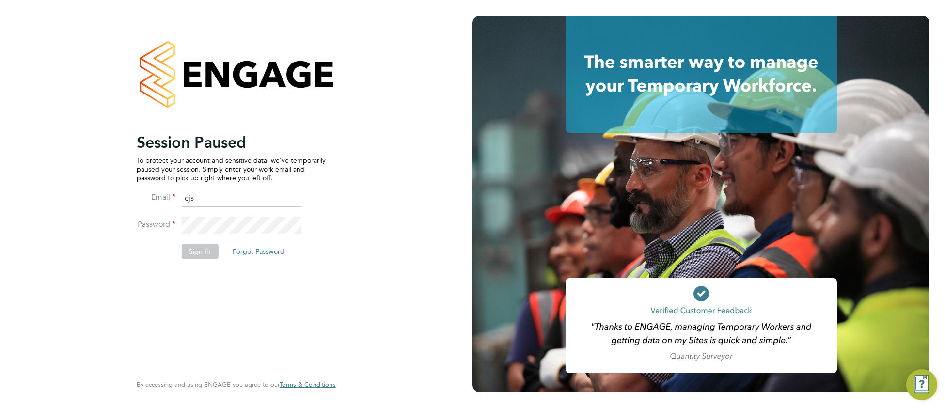  I want to click on label: Email, so click(156, 197).